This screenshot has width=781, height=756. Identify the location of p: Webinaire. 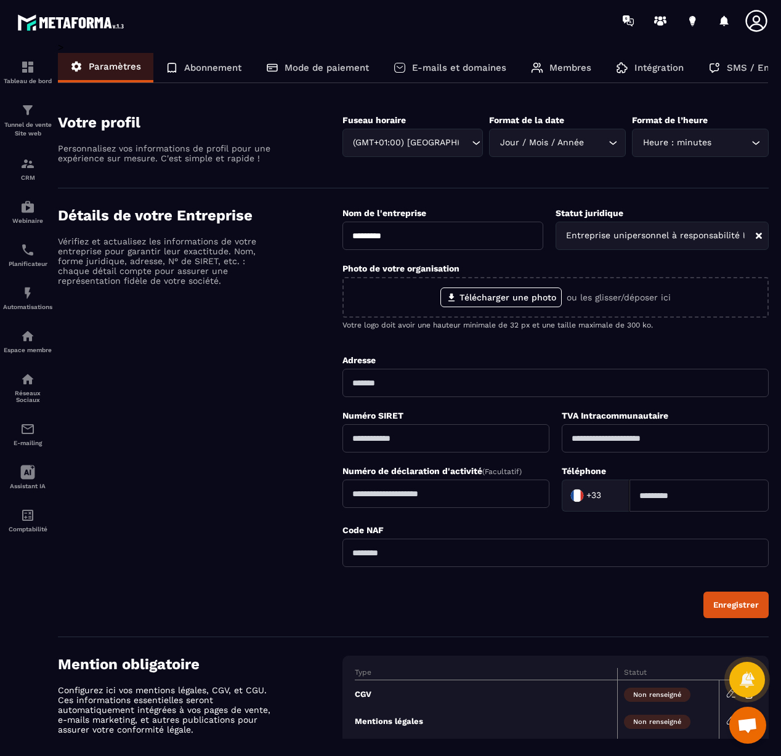
(28, 220).